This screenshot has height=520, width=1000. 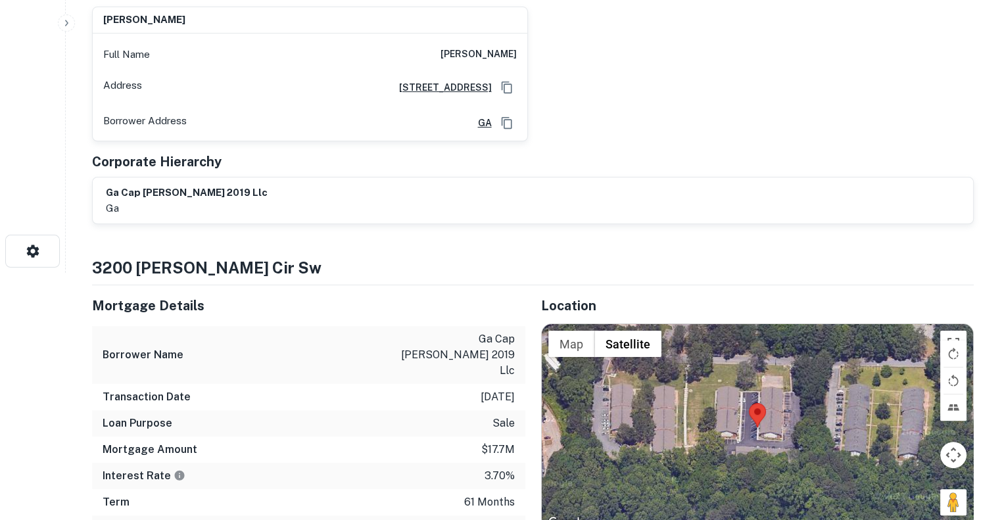 I want to click on button: Rotate map clockwise, so click(x=953, y=354).